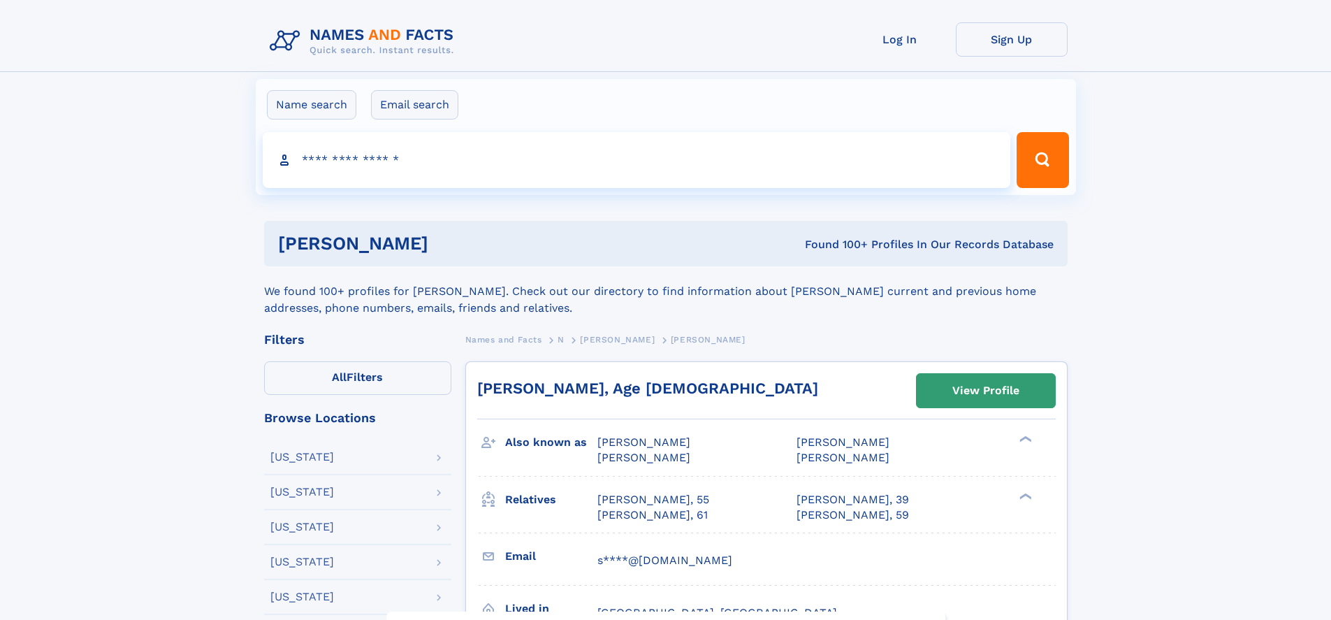  What do you see at coordinates (636, 160) in the screenshot?
I see `input: search input` at bounding box center [636, 160].